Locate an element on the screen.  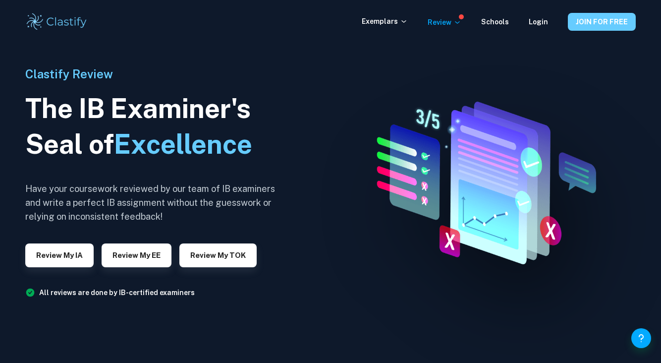
button: Help and Feedback is located at coordinates (641, 338).